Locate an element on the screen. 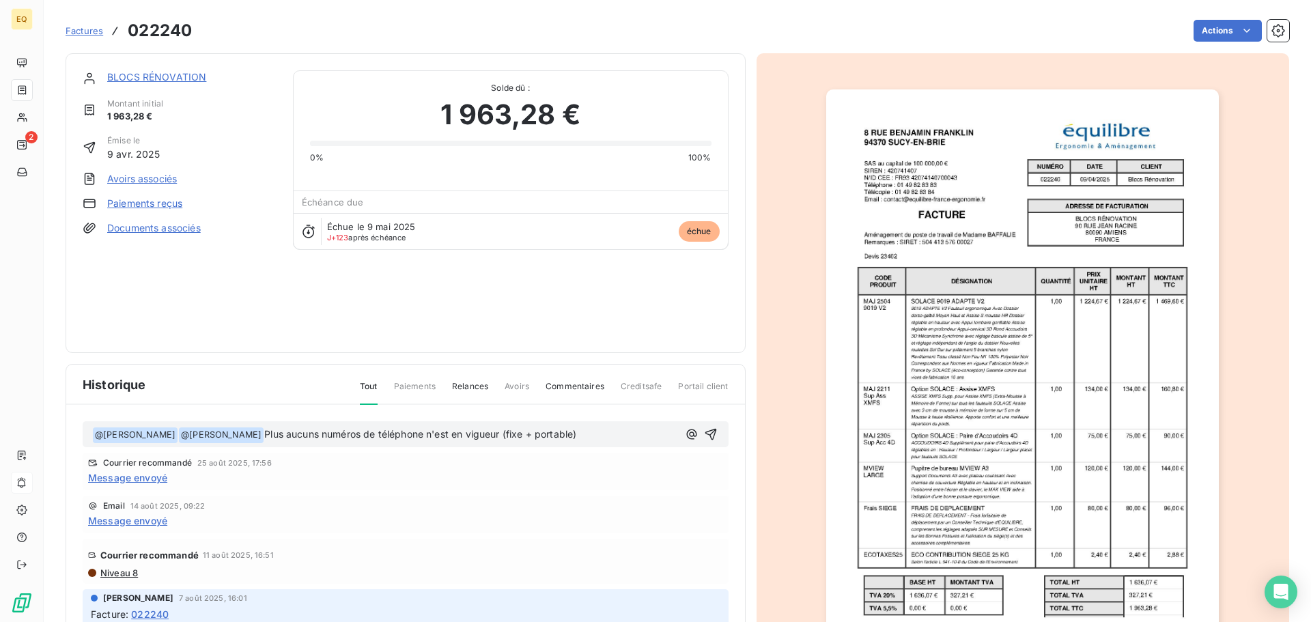  span: 2 is located at coordinates (31, 137).